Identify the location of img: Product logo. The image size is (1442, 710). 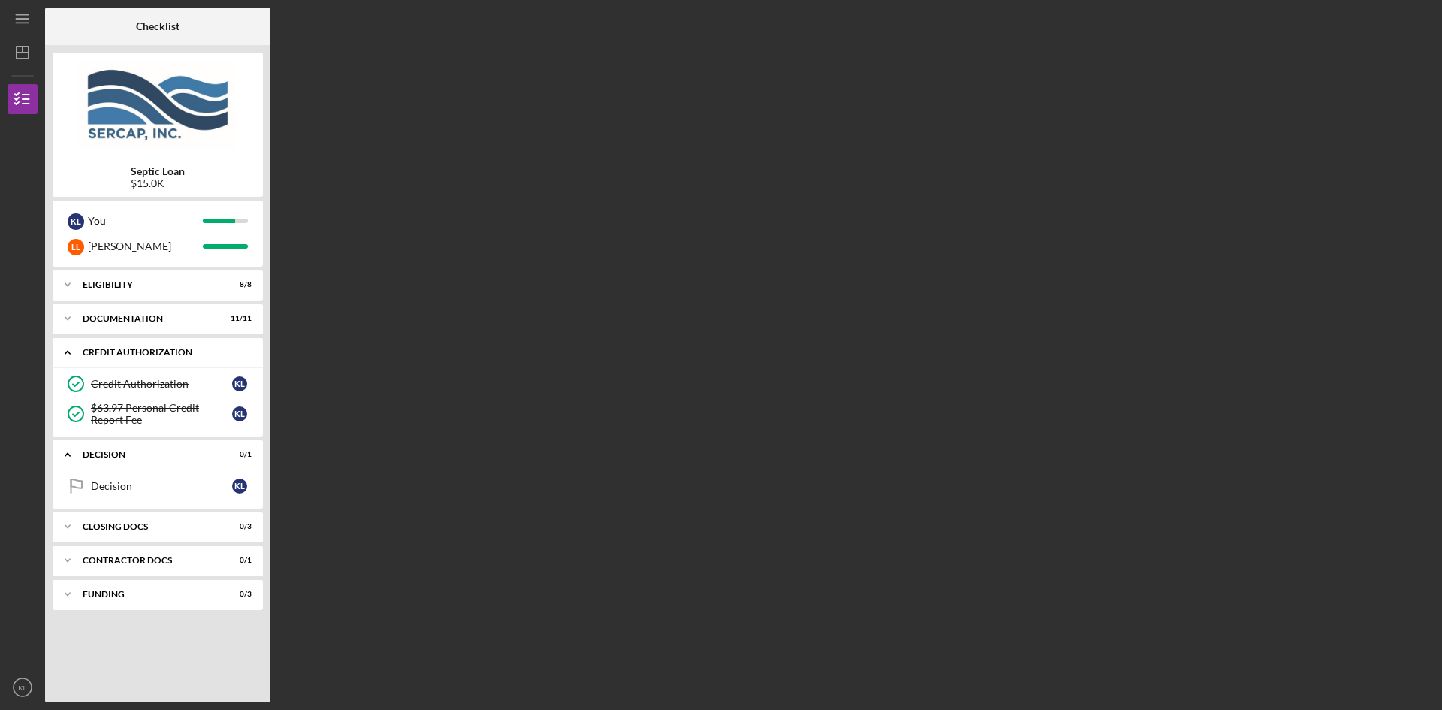
(158, 105).